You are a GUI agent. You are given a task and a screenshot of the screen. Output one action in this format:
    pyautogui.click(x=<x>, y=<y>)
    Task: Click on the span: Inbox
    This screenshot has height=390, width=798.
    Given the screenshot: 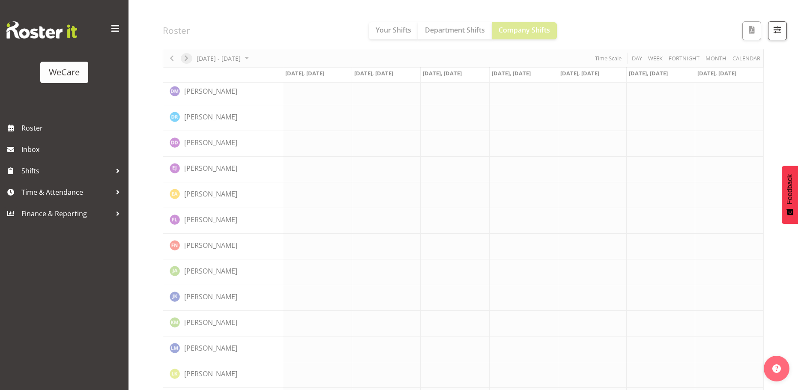 What is the action you would take?
    pyautogui.click(x=73, y=150)
    